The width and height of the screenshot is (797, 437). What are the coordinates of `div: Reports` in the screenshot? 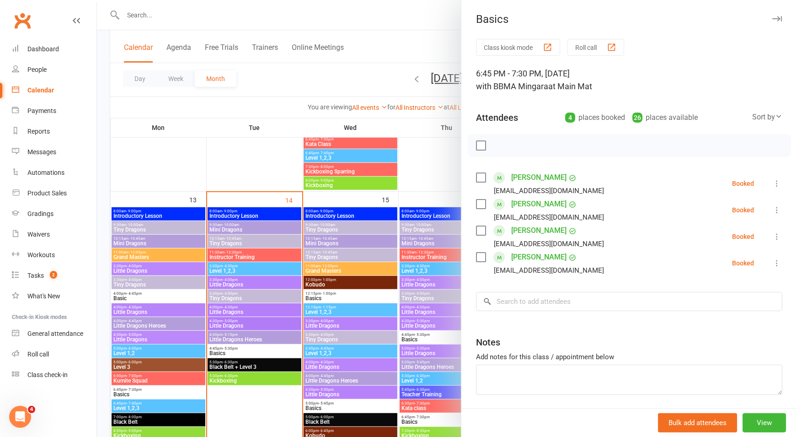 It's located at (38, 131).